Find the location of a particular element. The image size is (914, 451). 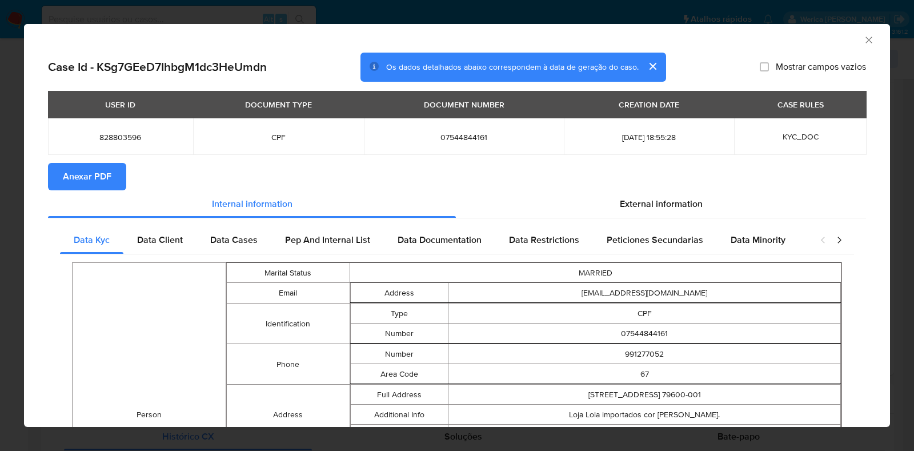

div: Detailed internal info is located at coordinates (434, 240).